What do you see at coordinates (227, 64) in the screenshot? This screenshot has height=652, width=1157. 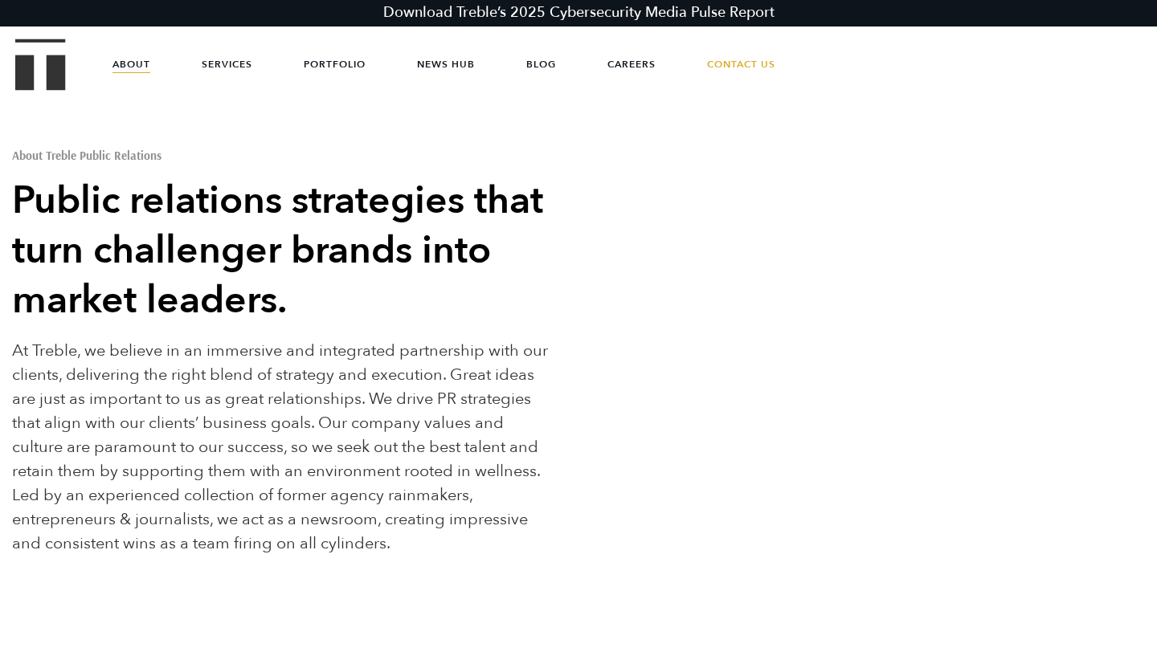 I see `a: Services` at bounding box center [227, 64].